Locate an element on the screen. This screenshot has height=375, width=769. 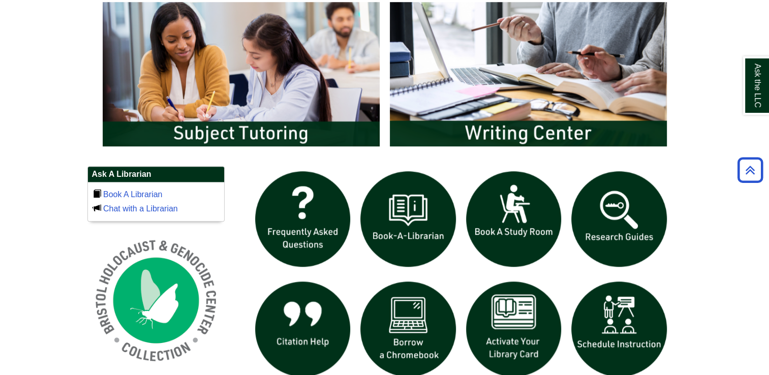
img: Research Guides icon links to research guides web page is located at coordinates (619, 219).